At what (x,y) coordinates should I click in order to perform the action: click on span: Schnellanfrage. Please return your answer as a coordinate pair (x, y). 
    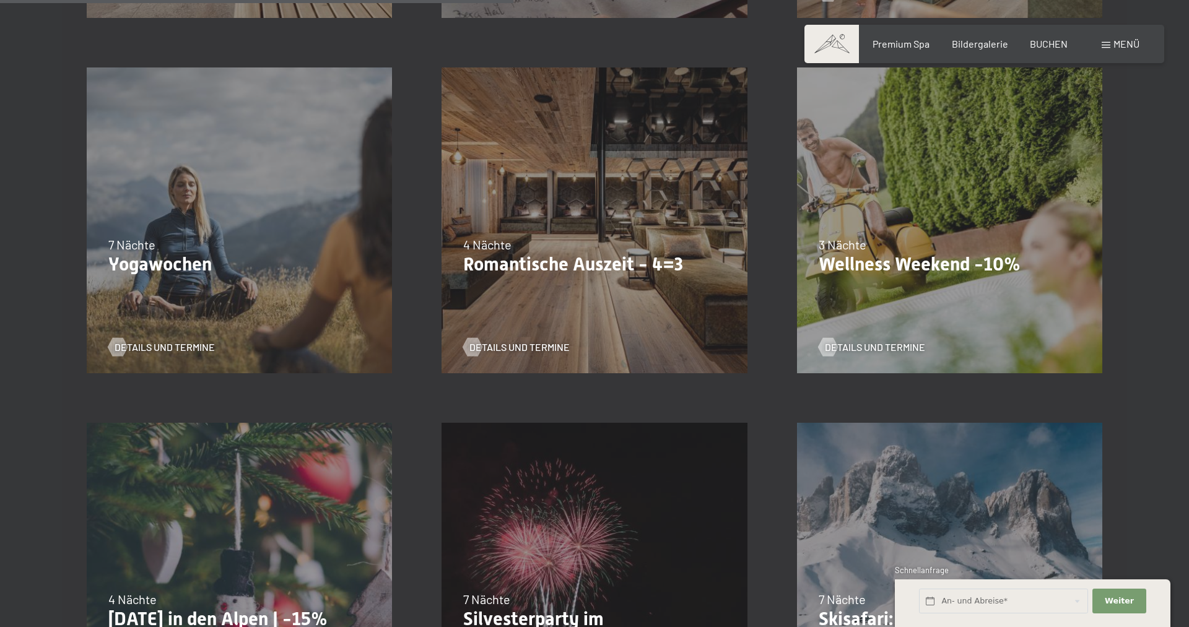
    Looking at the image, I should click on (922, 570).